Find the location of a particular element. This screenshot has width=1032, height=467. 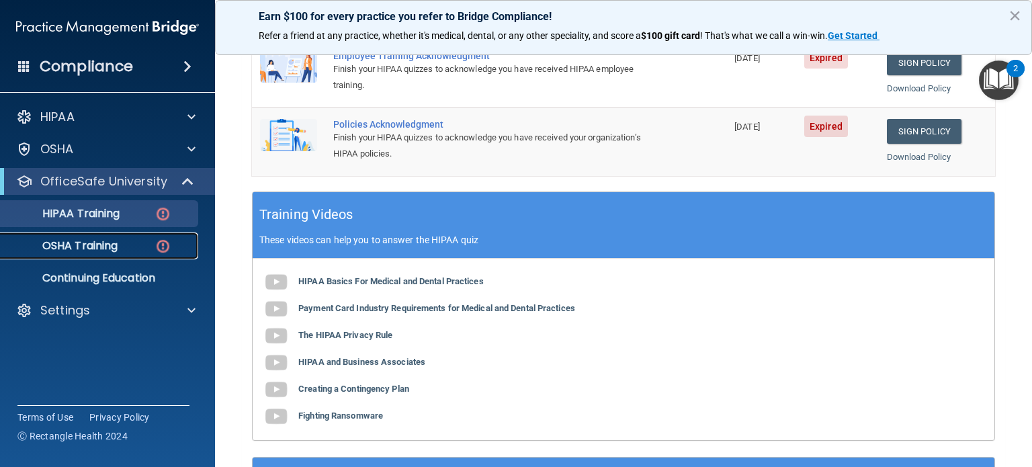

p: HIPAA Training is located at coordinates (64, 214).